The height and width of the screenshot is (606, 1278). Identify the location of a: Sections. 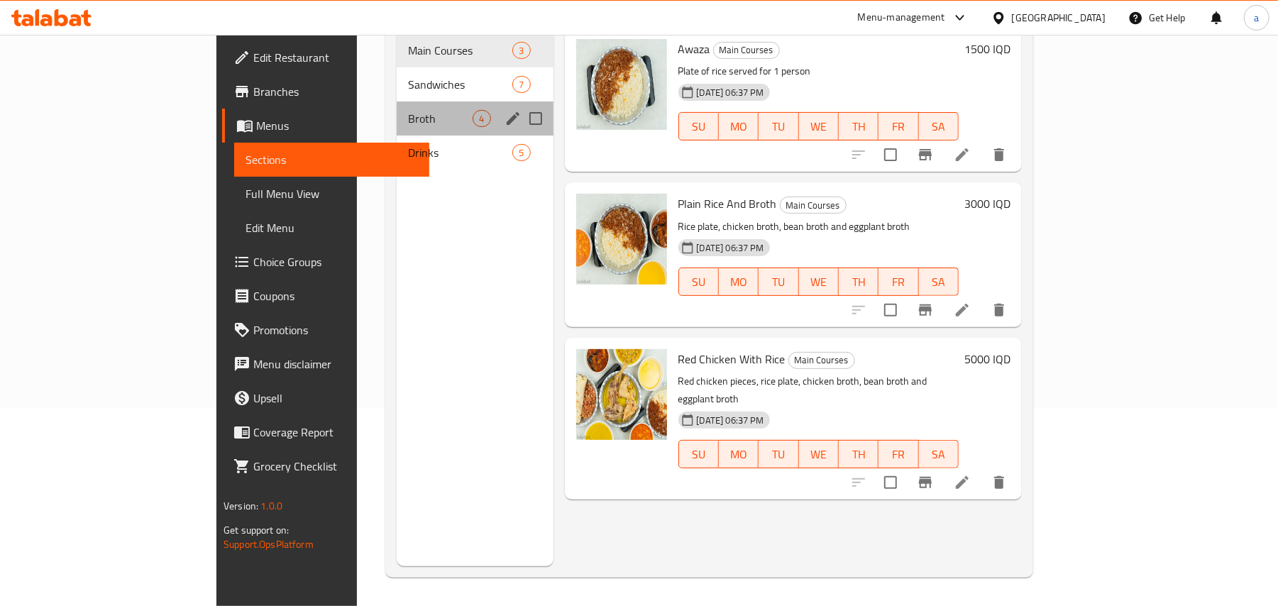
(332, 160).